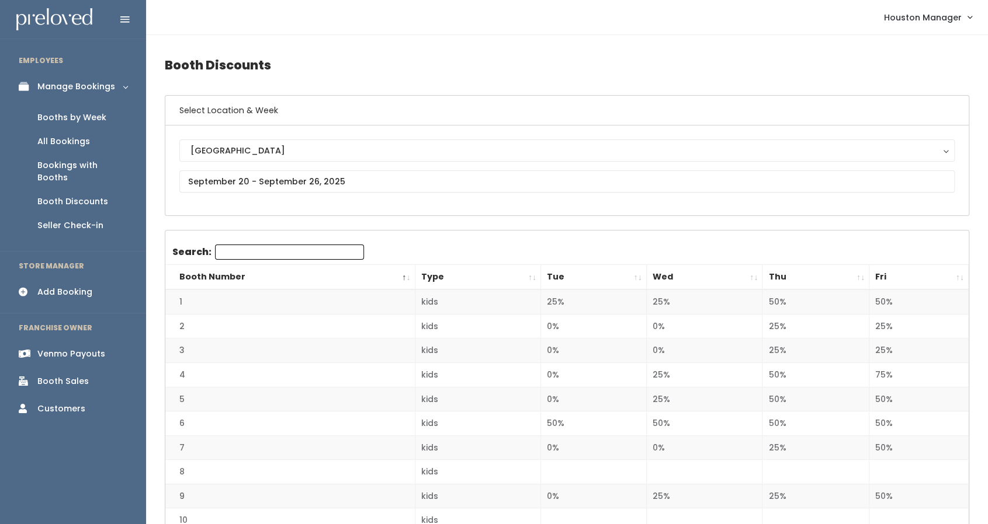  I want to click on span: Houston Manager, so click(922, 18).